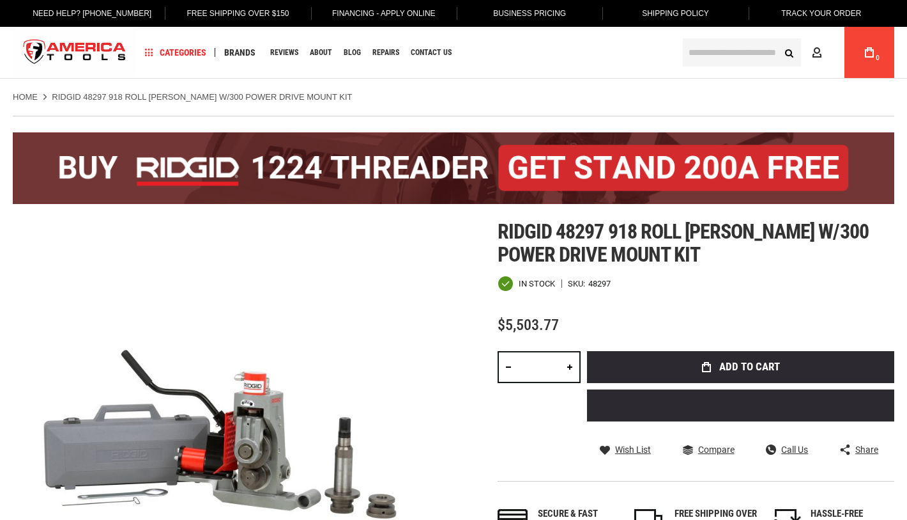 The image size is (907, 520). Describe the element at coordinates (321, 52) in the screenshot. I see `a: About` at that location.